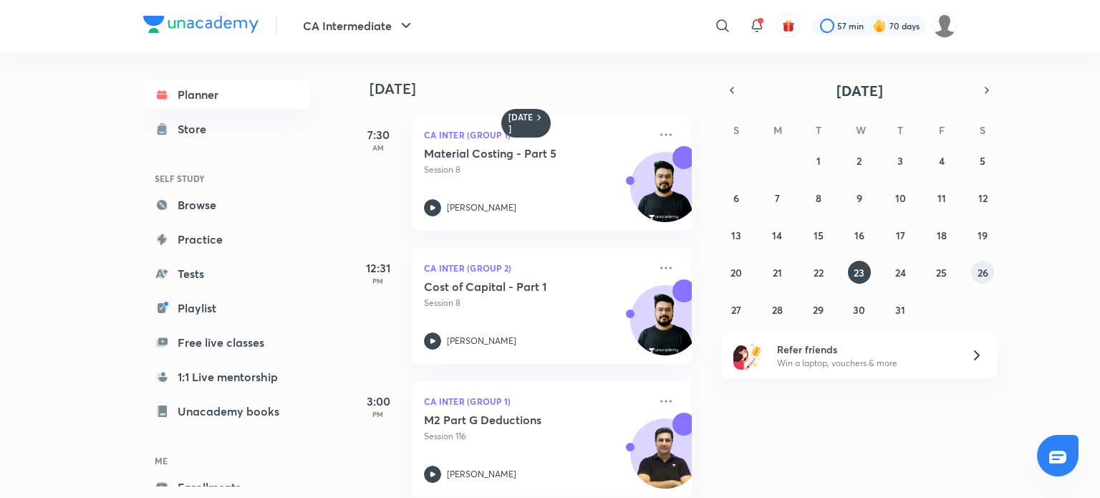  Describe the element at coordinates (378, 281) in the screenshot. I see `p: PM` at that location.